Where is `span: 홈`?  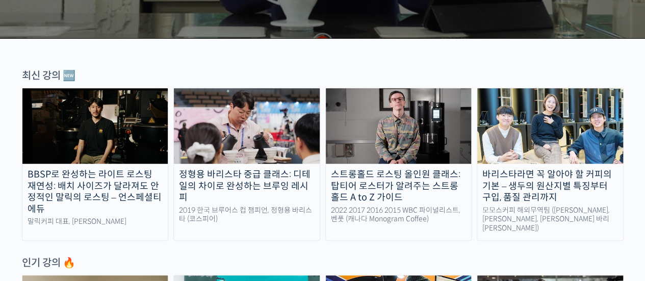
span: 홈 is located at coordinates (35, 216).